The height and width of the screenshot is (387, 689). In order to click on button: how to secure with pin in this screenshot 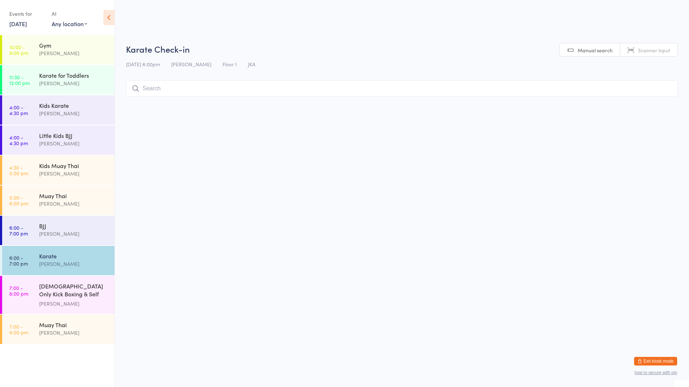, I will do `click(655, 373)`.